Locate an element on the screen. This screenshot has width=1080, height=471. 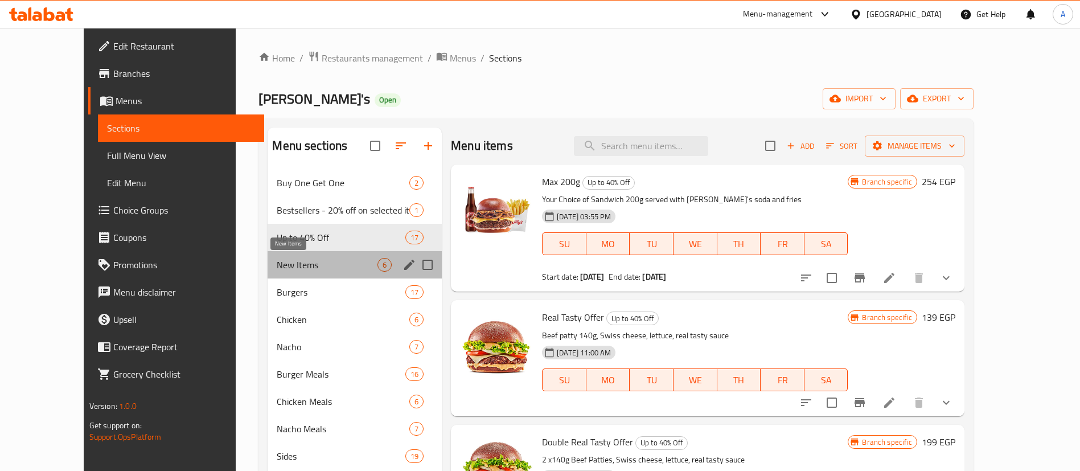
span: Double Real Tasty Offer is located at coordinates (588, 442).